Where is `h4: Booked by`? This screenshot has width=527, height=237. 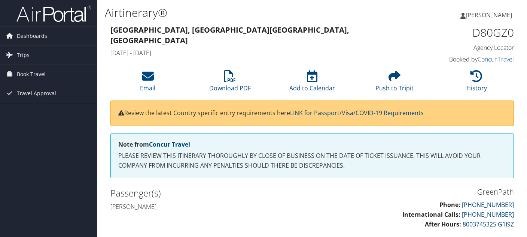 h4: Booked by is located at coordinates (468, 59).